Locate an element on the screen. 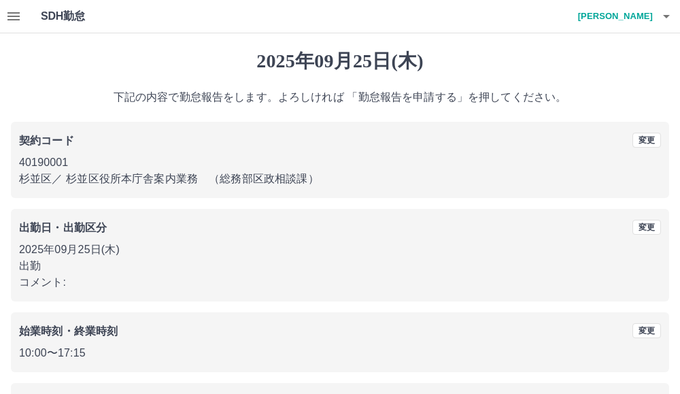  p: 杉並区 ／ 杉並区役所本庁舎案内業務 （総務部区政相談課） is located at coordinates (340, 179).